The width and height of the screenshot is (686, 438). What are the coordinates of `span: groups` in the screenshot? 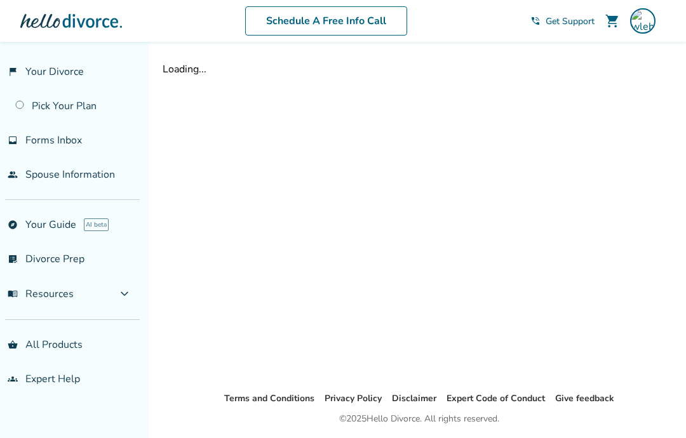 It's located at (13, 379).